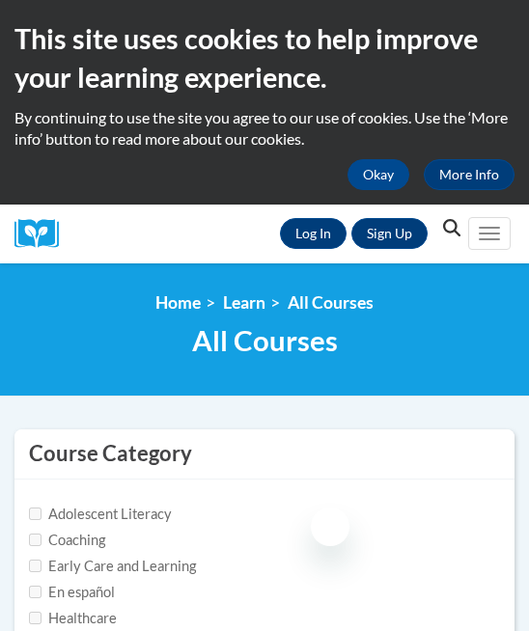  Describe the element at coordinates (72, 619) in the screenshot. I see `label: Healthcare` at that location.